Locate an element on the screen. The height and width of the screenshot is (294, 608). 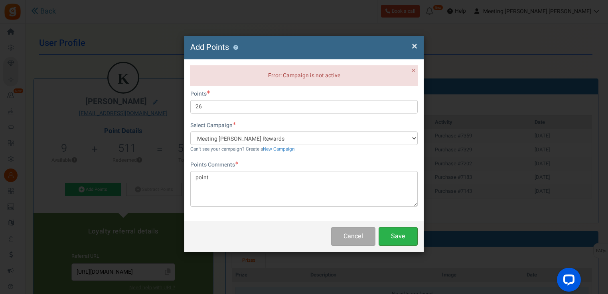
button: Open LiveChat chat widget is located at coordinates (18, 15).